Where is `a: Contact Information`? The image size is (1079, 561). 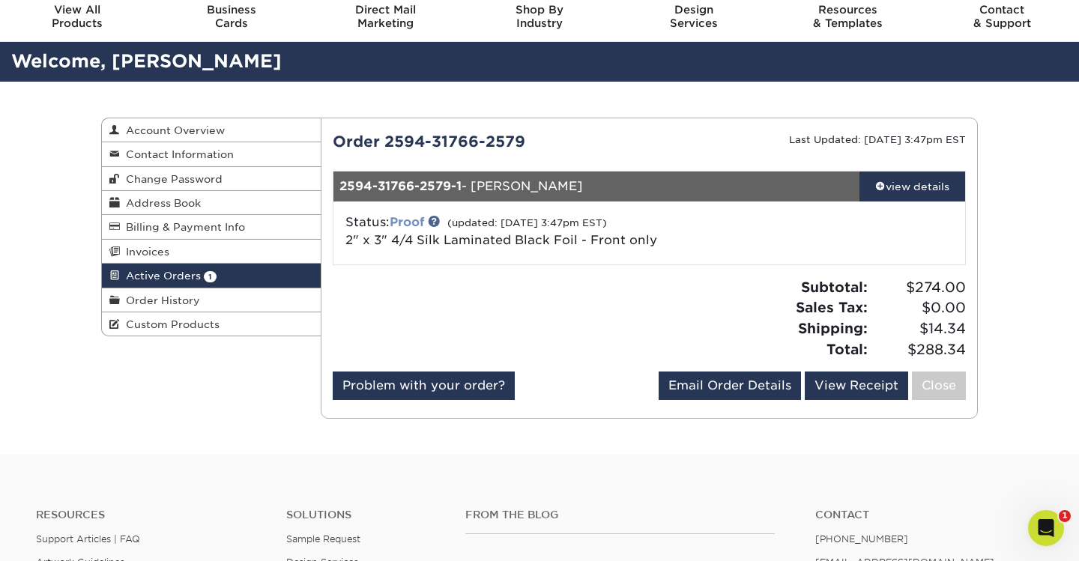
a: Contact Information is located at coordinates (211, 154).